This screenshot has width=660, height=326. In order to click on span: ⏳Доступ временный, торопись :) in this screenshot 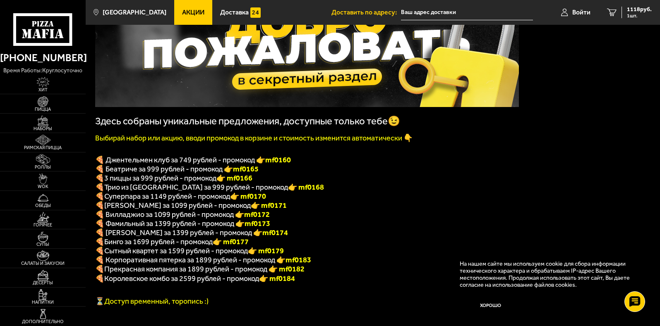, I will do `click(152, 302)`.